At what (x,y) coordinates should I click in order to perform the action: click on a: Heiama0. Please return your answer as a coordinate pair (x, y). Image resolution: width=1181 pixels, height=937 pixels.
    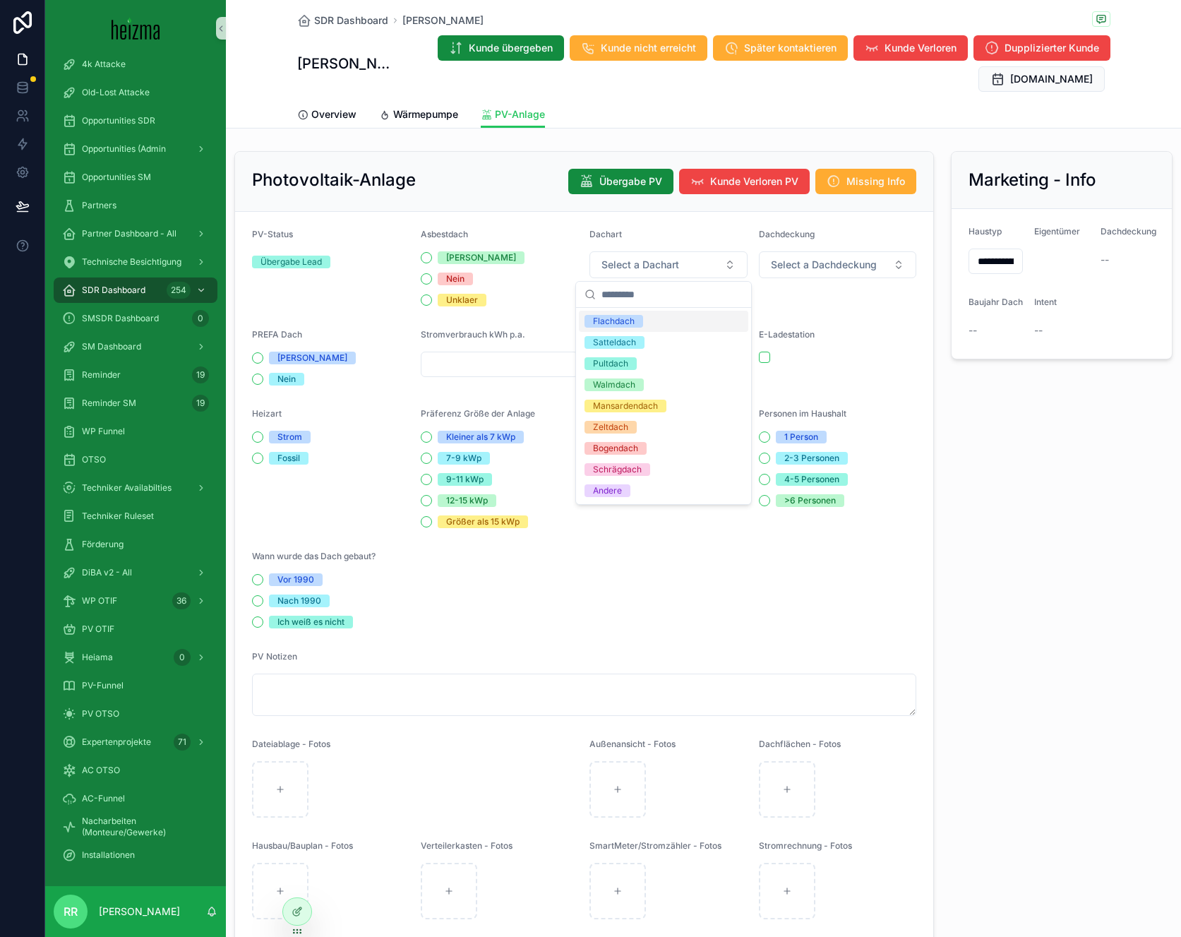
    Looking at the image, I should click on (136, 657).